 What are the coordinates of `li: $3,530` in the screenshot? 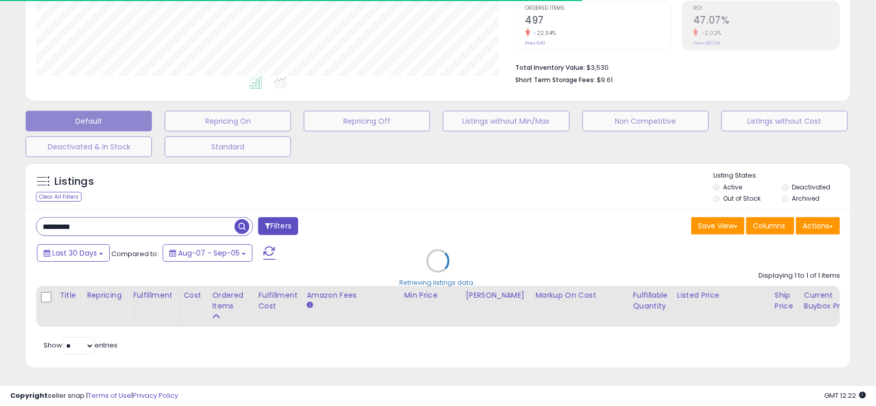 It's located at (674, 67).